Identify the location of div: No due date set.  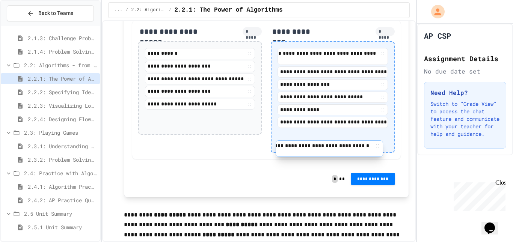
(465, 71).